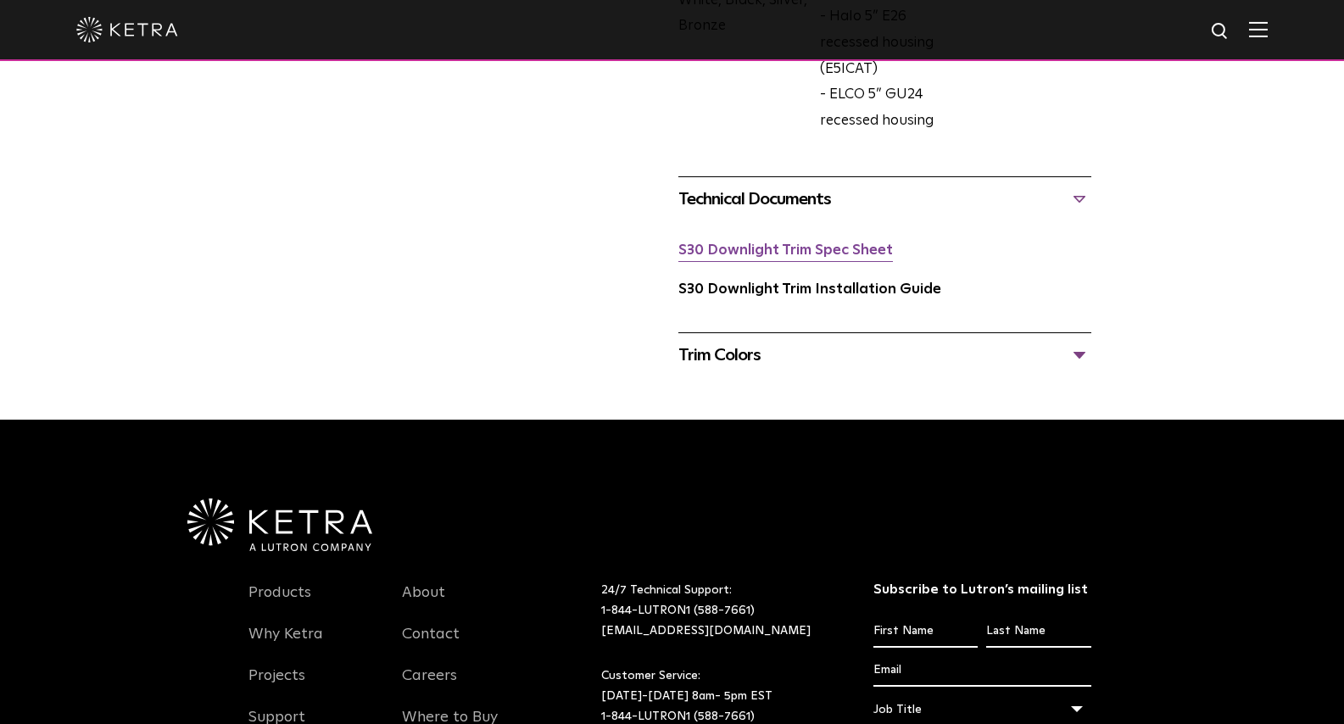 The height and width of the screenshot is (724, 1344). Describe the element at coordinates (716, 610) in the screenshot. I see `p: 24/7 Technical Support:` at that location.